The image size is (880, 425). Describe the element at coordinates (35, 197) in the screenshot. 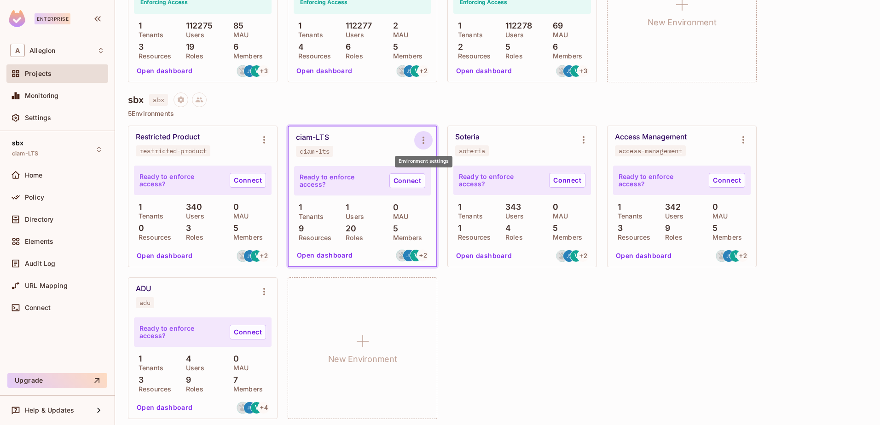

I see `span: Policy` at that location.